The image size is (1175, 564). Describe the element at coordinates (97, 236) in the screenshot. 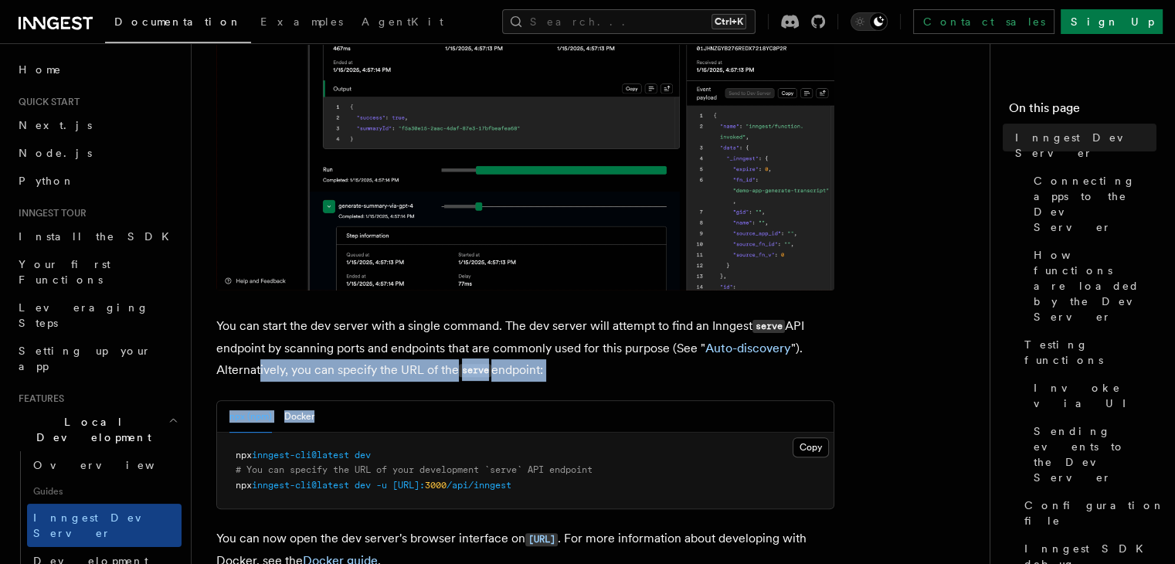

I see `a: Install the SDK` at that location.